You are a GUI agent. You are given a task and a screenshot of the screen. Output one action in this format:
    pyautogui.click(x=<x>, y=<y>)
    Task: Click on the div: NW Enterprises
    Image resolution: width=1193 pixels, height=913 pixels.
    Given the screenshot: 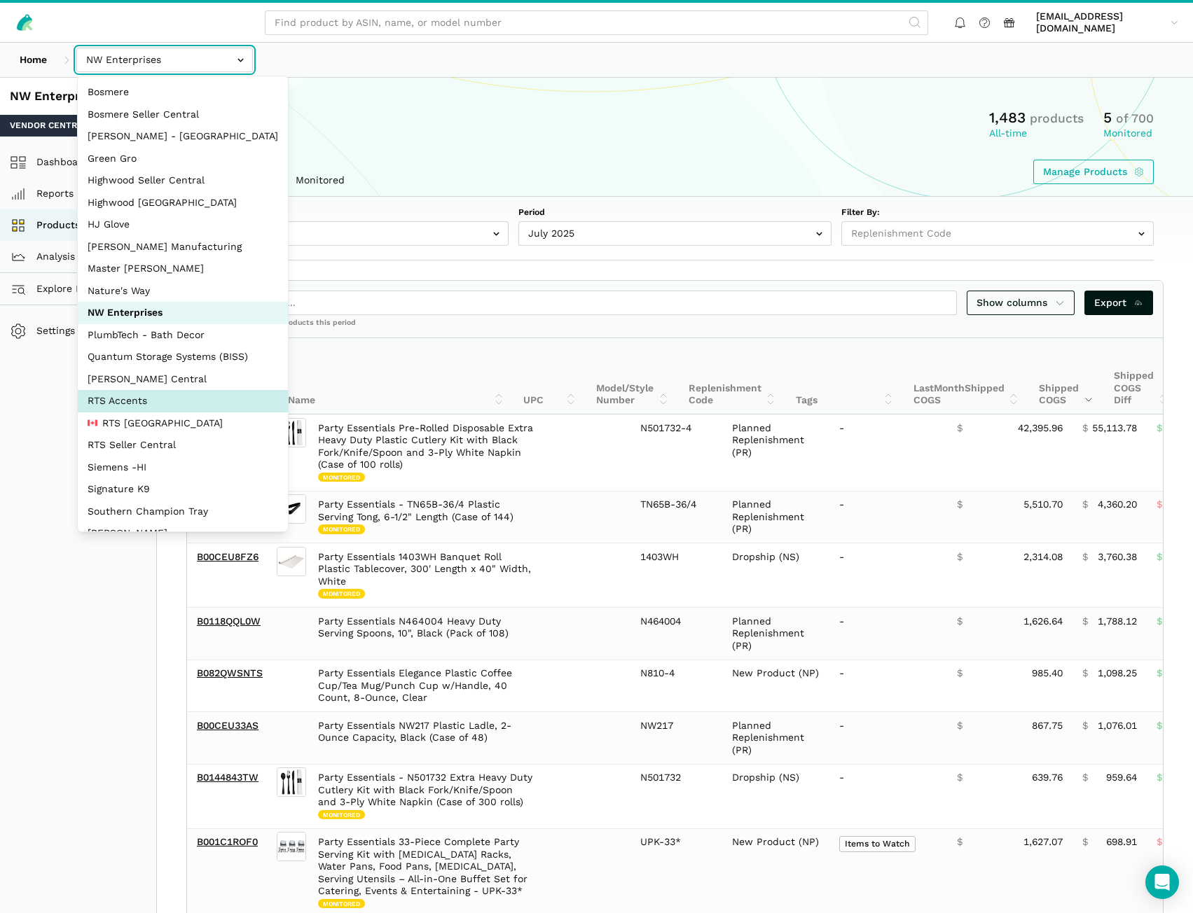 What is the action you would take?
    pyautogui.click(x=78, y=96)
    